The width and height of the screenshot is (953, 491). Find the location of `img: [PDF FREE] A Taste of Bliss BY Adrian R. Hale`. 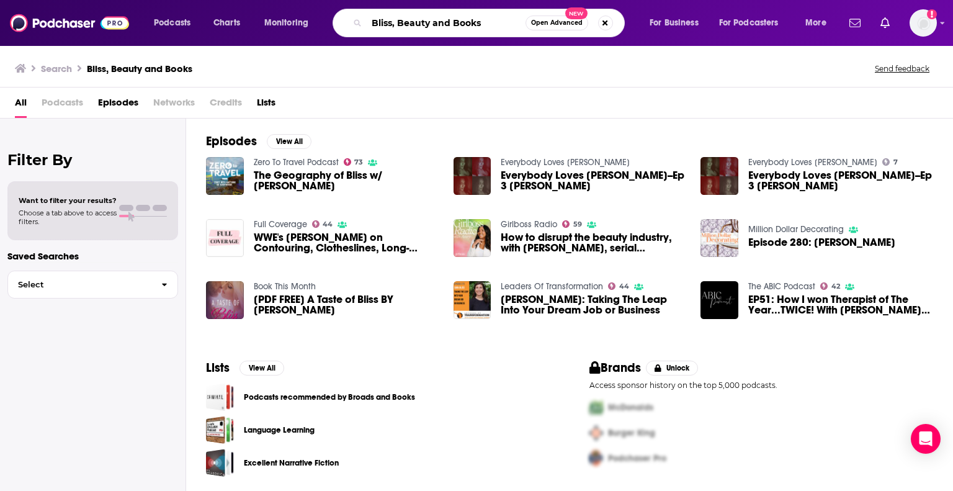

img: [PDF FREE] A Taste of Bliss BY Adrian R. Hale is located at coordinates (225, 300).